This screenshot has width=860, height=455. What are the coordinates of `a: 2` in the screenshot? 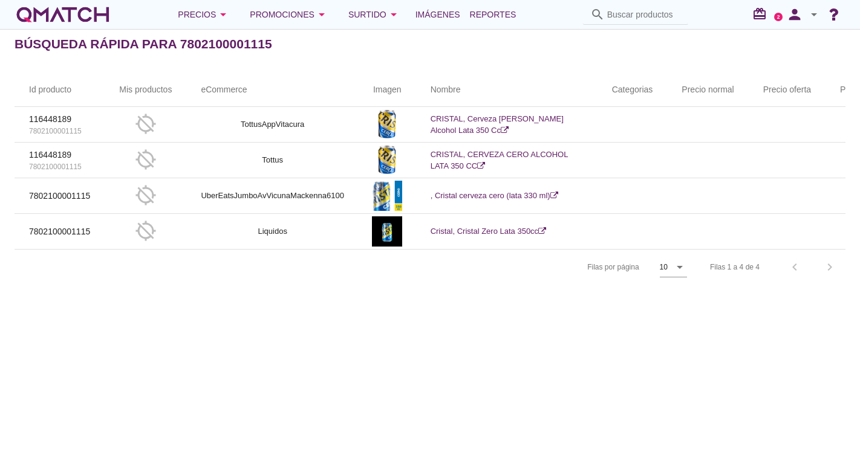 It's located at (778, 17).